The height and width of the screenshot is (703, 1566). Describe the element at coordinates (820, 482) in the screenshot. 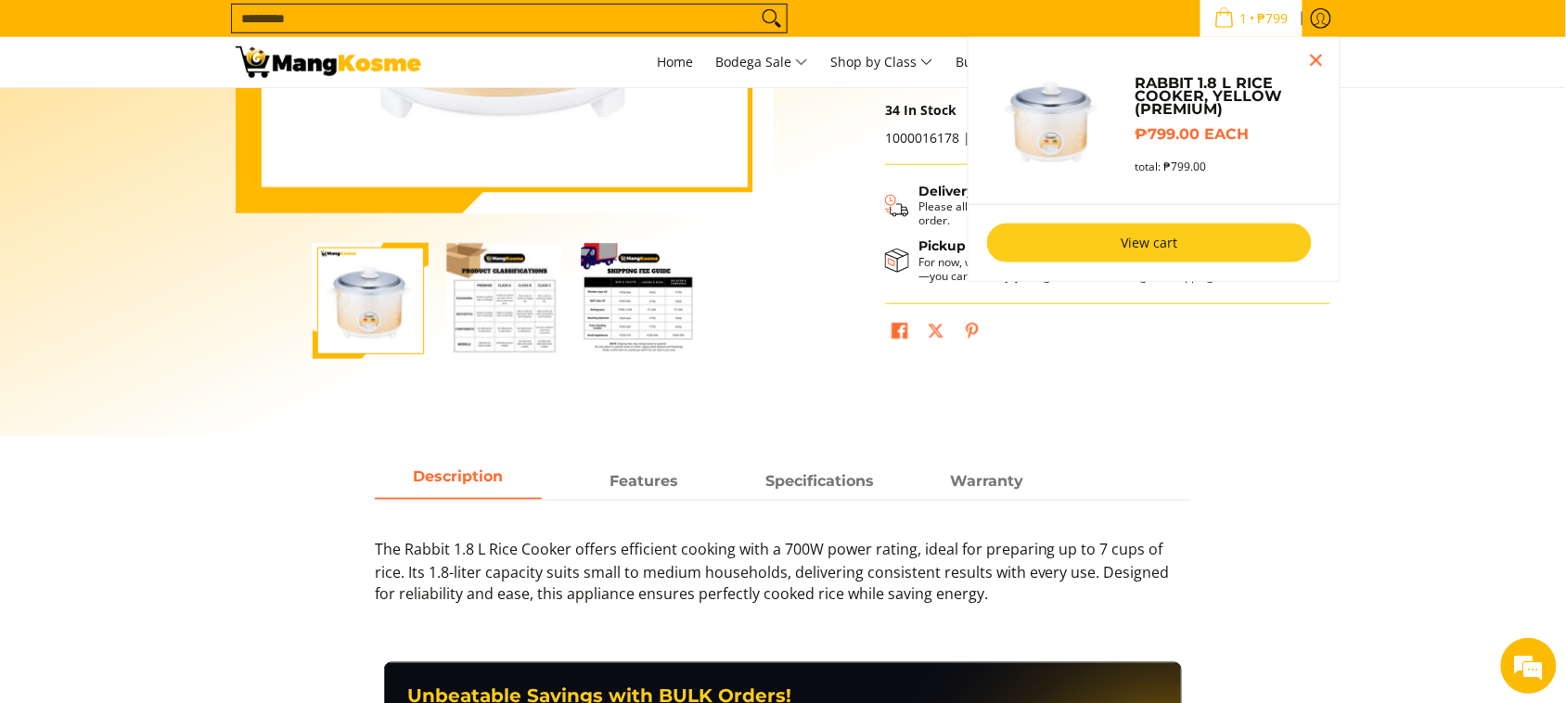

I see `a: Description 2` at that location.